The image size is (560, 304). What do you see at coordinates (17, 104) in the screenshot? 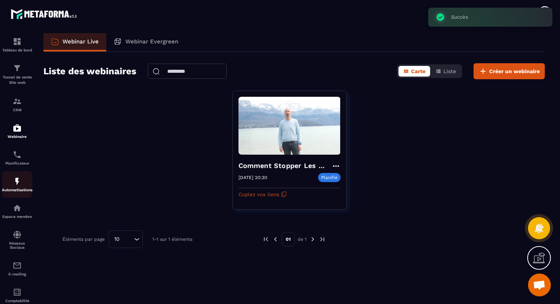
I see `a: formationformationCRM` at bounding box center [17, 104].